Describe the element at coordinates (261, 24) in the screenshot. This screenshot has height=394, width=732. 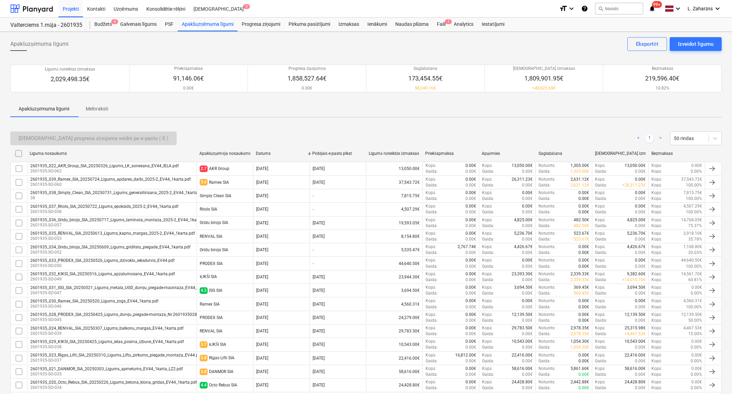
I see `a: Progresa ziņojumi` at that location.